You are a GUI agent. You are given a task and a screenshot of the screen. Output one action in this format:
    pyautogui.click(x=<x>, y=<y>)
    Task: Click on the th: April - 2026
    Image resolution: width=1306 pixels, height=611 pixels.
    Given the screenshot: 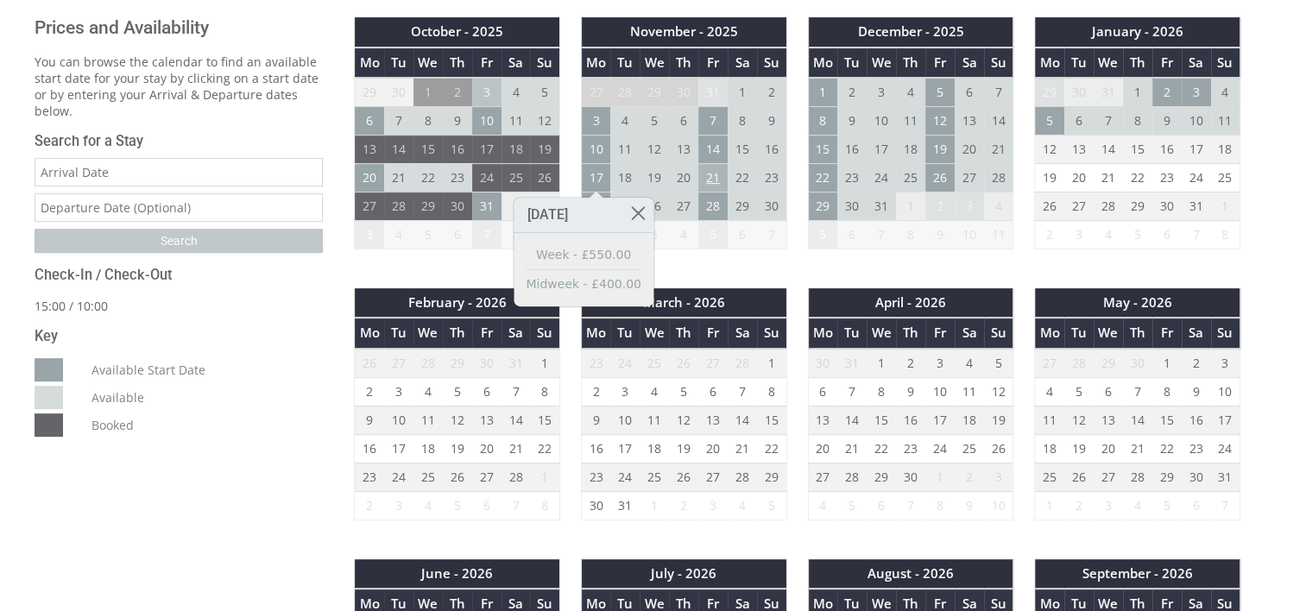 What is the action you would take?
    pyautogui.click(x=911, y=303)
    